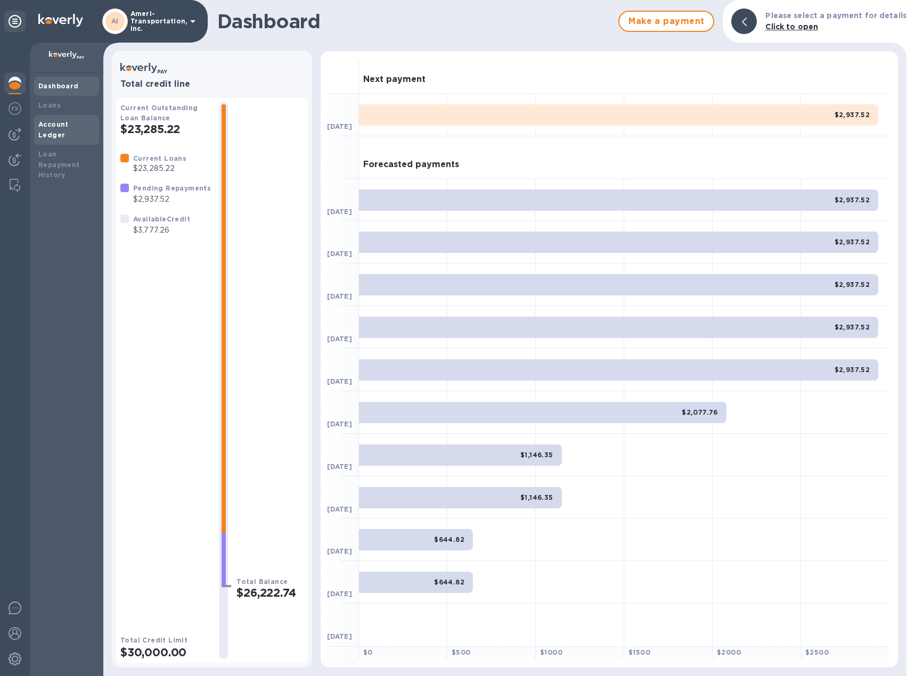  What do you see at coordinates (817, 652) in the screenshot?
I see `b: $ 2500` at bounding box center [817, 652].